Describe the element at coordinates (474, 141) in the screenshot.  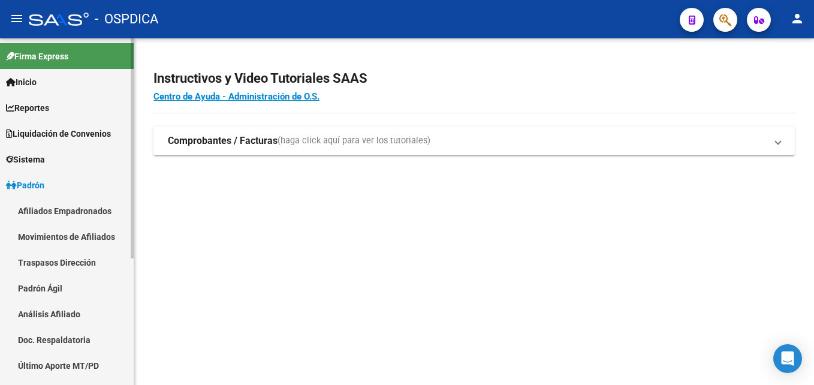
I see `mat-expansion-panel-header: Comprobantes / Facturas(haga click aquí para ver los tutoriales)` at that location.